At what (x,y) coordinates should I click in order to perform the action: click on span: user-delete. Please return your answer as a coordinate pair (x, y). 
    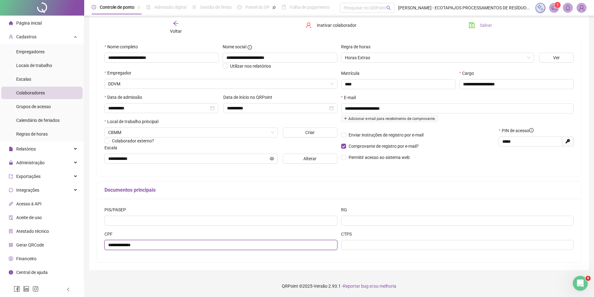
    Looking at the image, I should click on (309, 25).